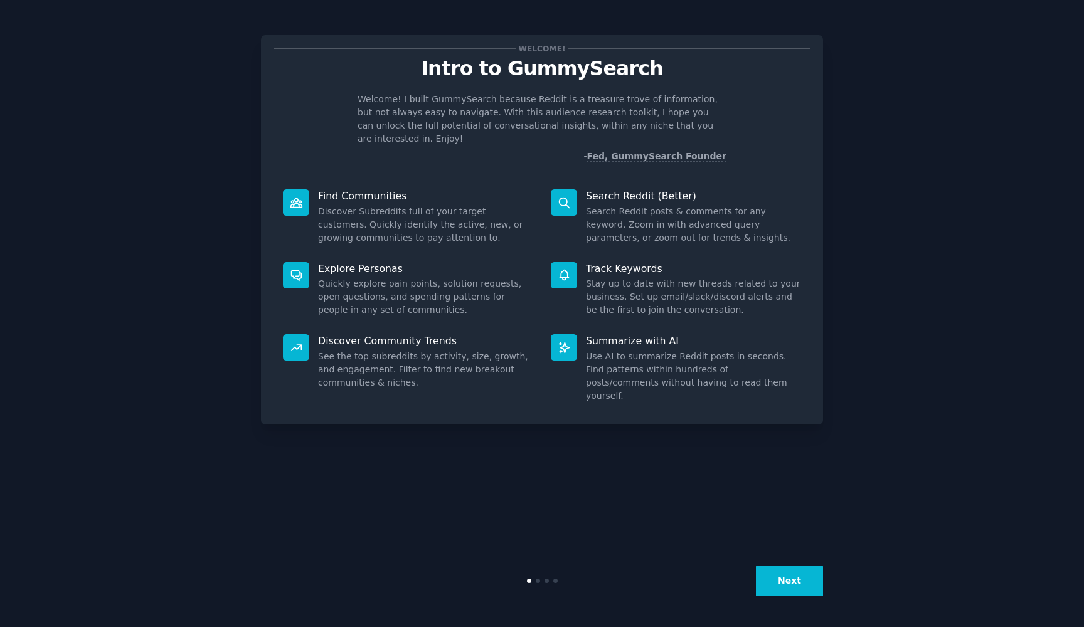 The height and width of the screenshot is (627, 1084). Describe the element at coordinates (693, 225) in the screenshot. I see `dd: Search Reddit posts & comments for any keyword. Zoom in with advanced query parameters, or zoom o...` at that location.